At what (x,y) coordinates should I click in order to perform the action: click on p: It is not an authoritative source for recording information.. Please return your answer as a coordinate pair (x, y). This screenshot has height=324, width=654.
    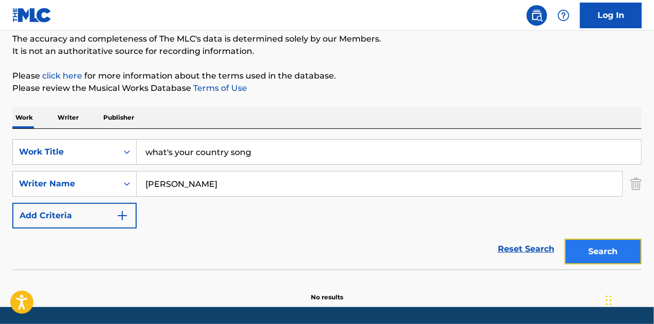
    Looking at the image, I should click on (327, 51).